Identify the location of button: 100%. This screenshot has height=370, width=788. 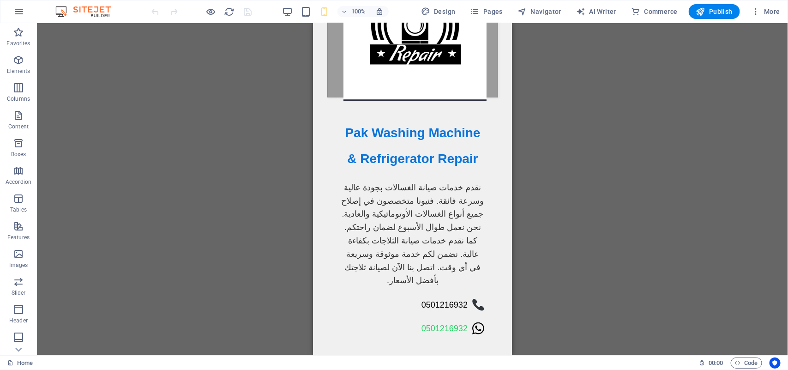
(354, 12).